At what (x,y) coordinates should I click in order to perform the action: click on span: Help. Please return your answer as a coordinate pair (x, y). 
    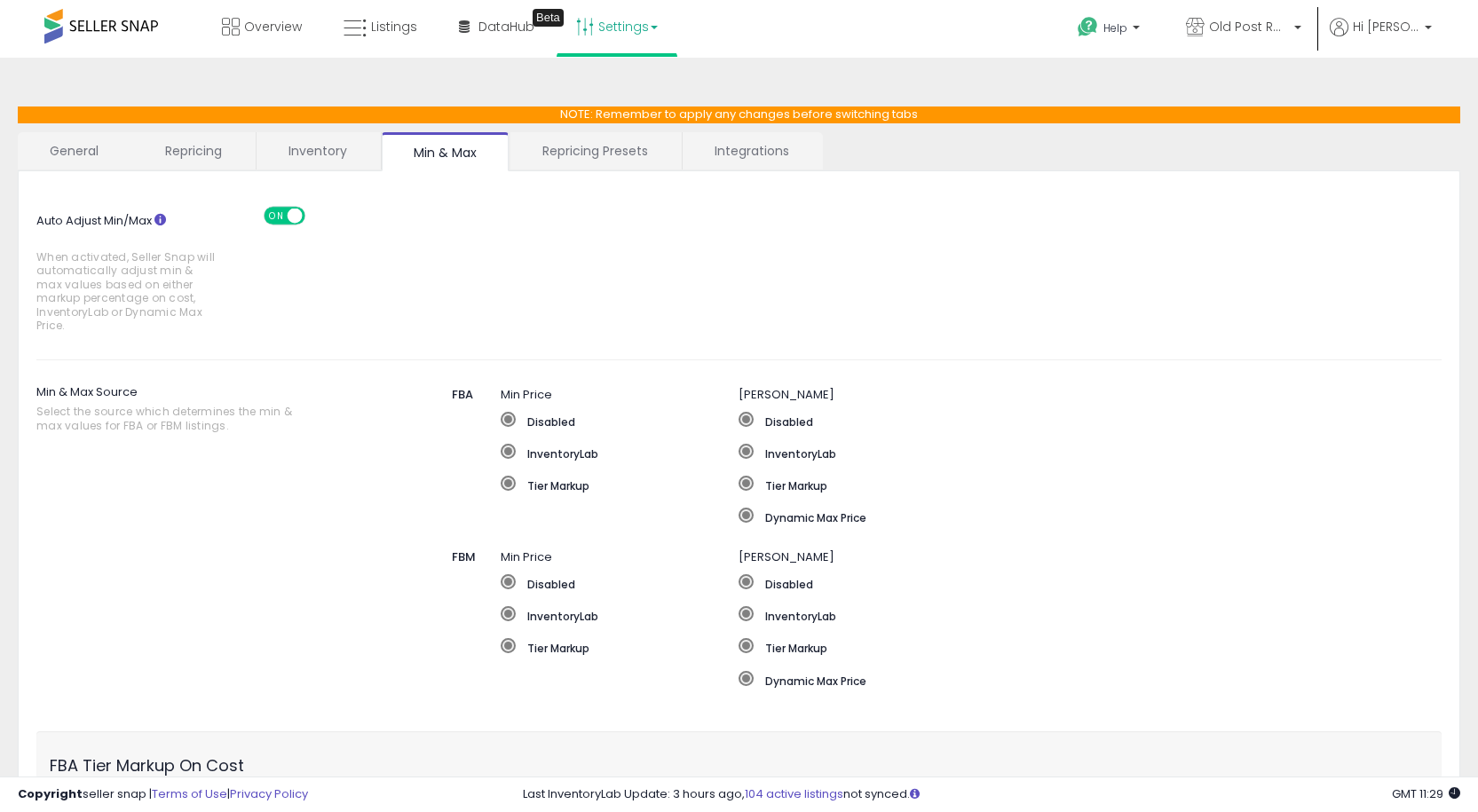
    Looking at the image, I should click on (1115, 27).